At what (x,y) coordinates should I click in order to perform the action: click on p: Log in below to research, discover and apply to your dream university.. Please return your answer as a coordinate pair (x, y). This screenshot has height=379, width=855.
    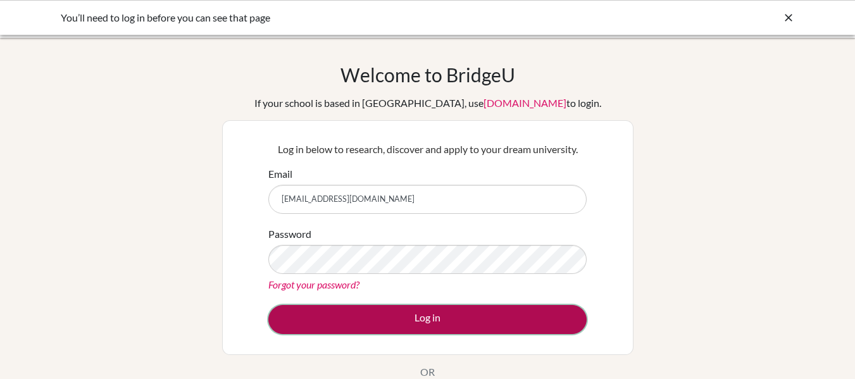
    Looking at the image, I should click on (427, 149).